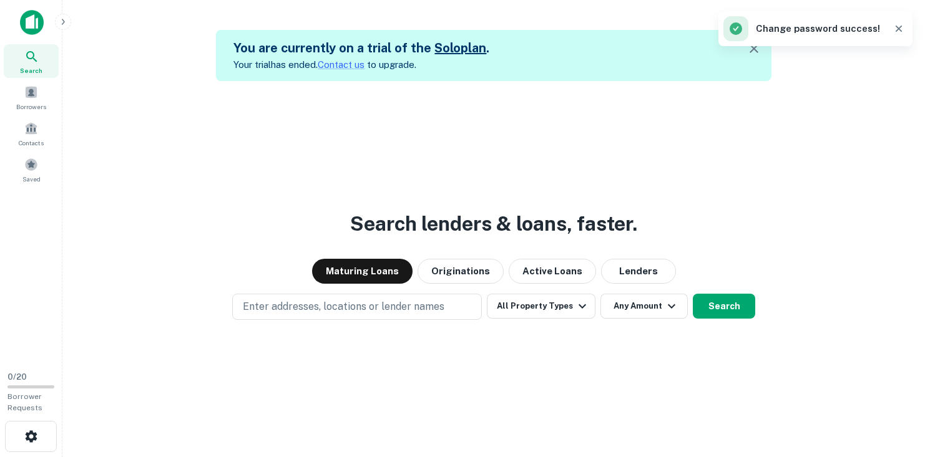 This screenshot has width=925, height=457. Describe the element at coordinates (361, 65) in the screenshot. I see `p: Your trial has ended. to upgrade.` at that location.